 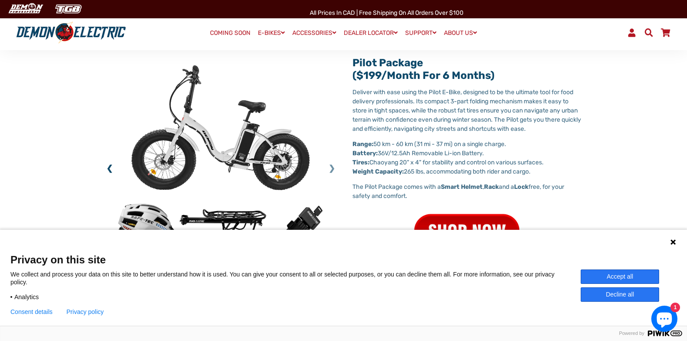 I want to click on span: All Prices in CAD | Free shipping on all orders over $100, so click(x=386, y=13).